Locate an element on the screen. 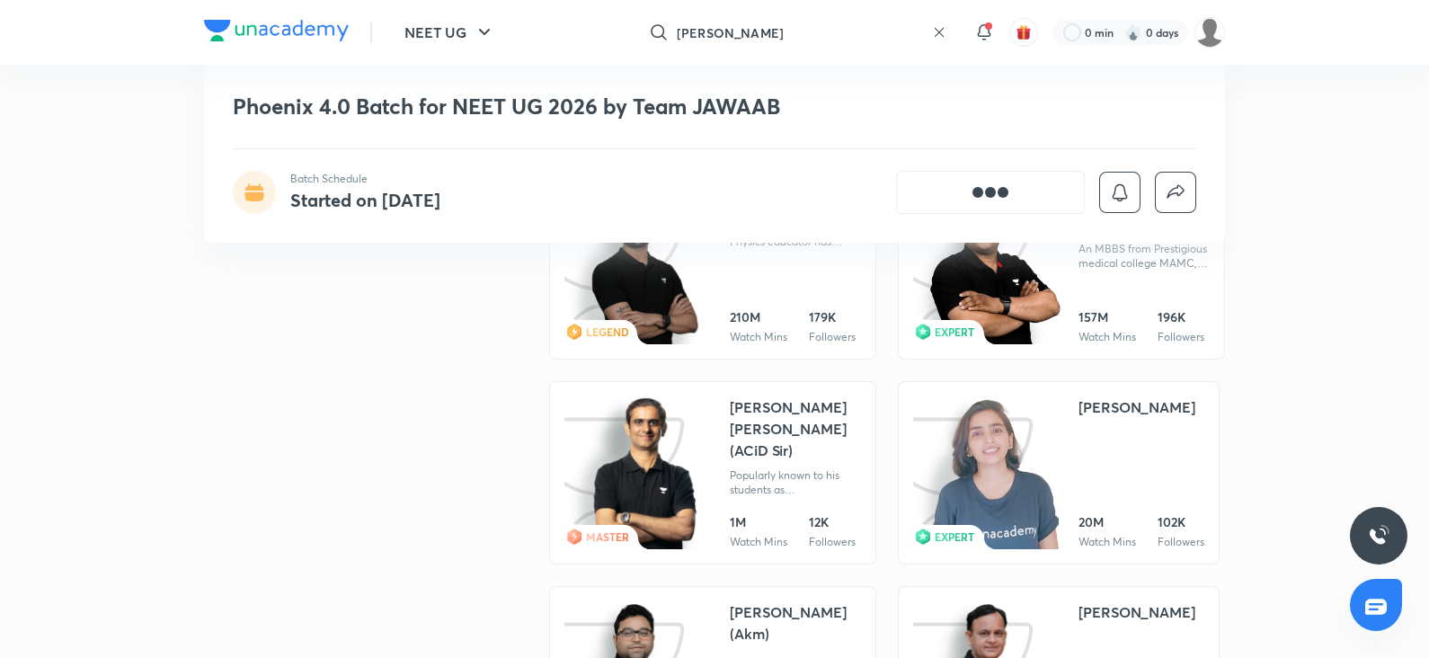  div: 210M is located at coordinates (758, 317).